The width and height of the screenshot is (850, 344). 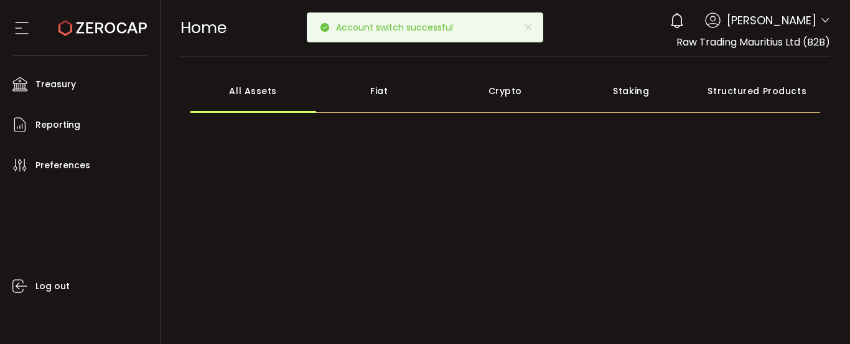 What do you see at coordinates (758, 91) in the screenshot?
I see `div: Structured Products` at bounding box center [758, 91].